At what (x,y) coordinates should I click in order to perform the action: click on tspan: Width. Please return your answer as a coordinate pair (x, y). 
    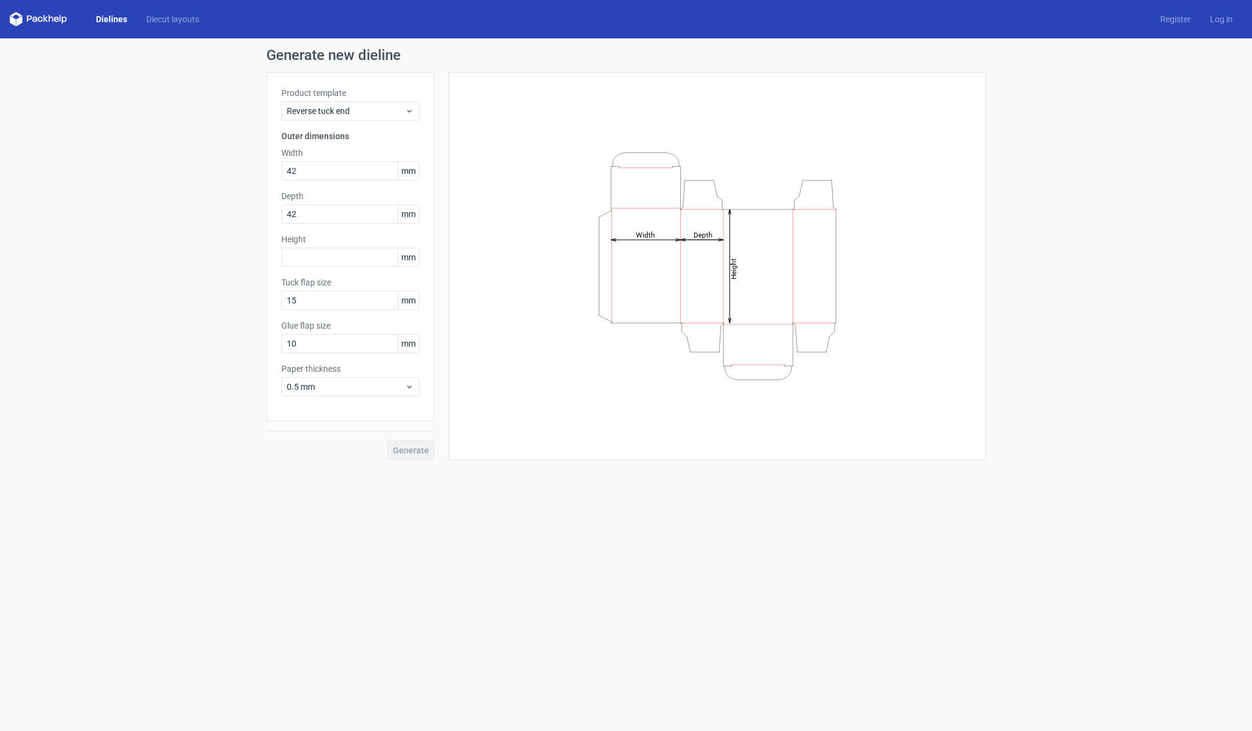
    Looking at the image, I should click on (645, 235).